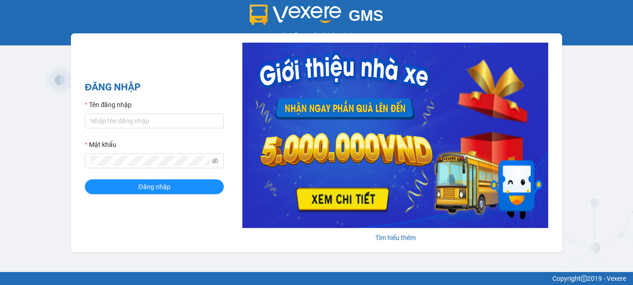  I want to click on div: Copyright 2019 - Vexere, so click(317, 279).